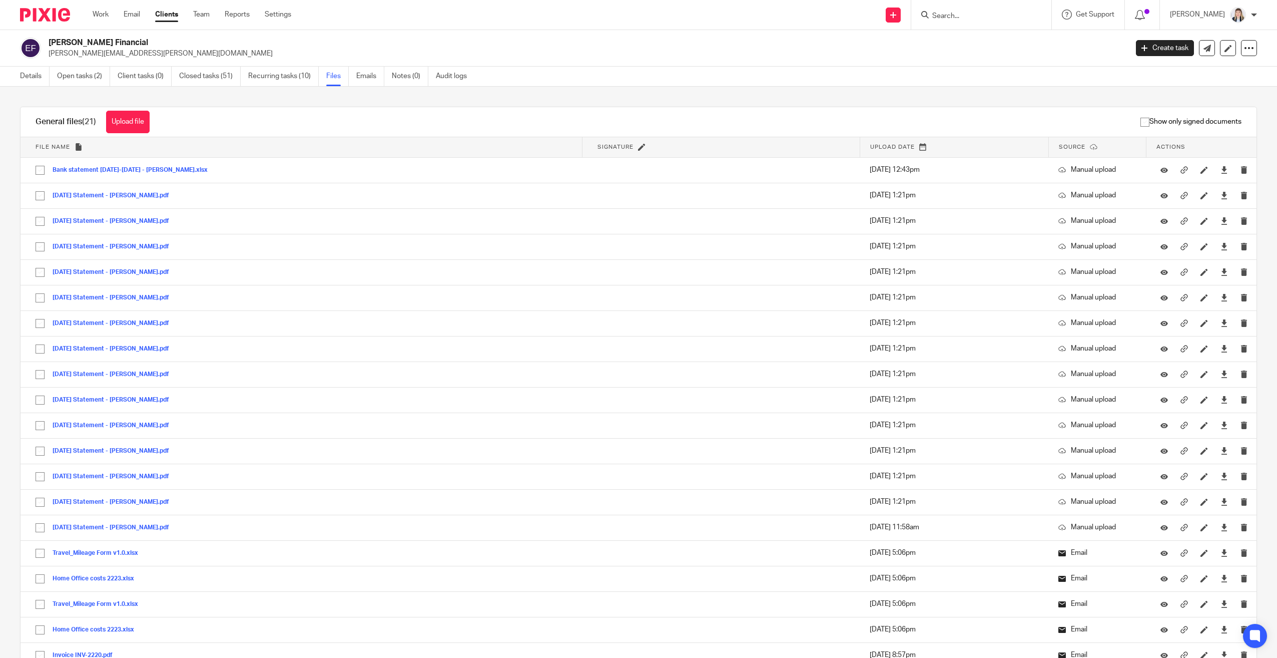 This screenshot has width=1277, height=658. I want to click on a: Closed tasks (51), so click(210, 76).